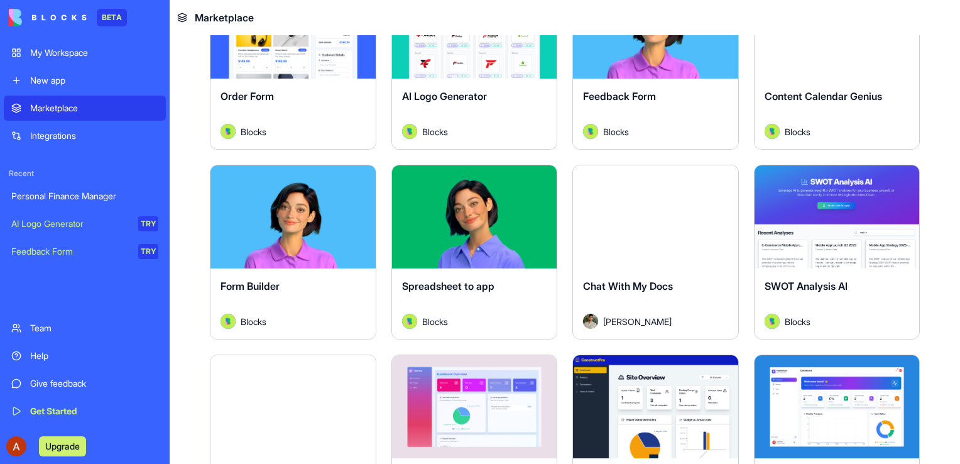 This screenshot has height=464, width=960. I want to click on span: Recent, so click(85, 173).